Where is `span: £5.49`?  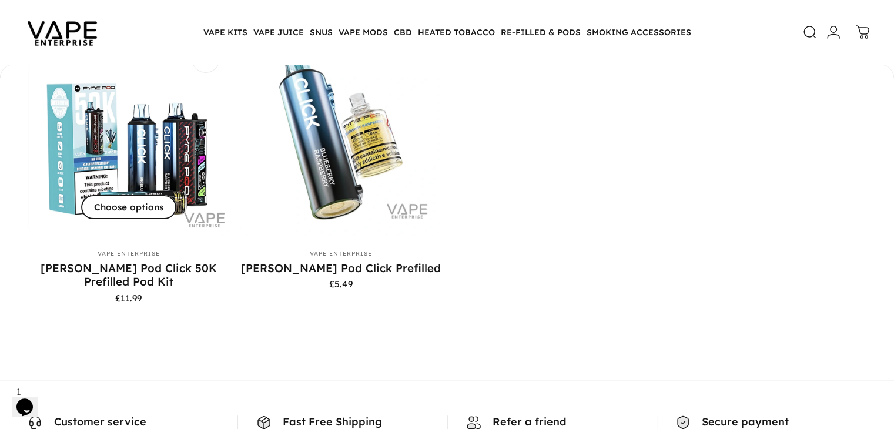 span: £5.49 is located at coordinates (341, 284).